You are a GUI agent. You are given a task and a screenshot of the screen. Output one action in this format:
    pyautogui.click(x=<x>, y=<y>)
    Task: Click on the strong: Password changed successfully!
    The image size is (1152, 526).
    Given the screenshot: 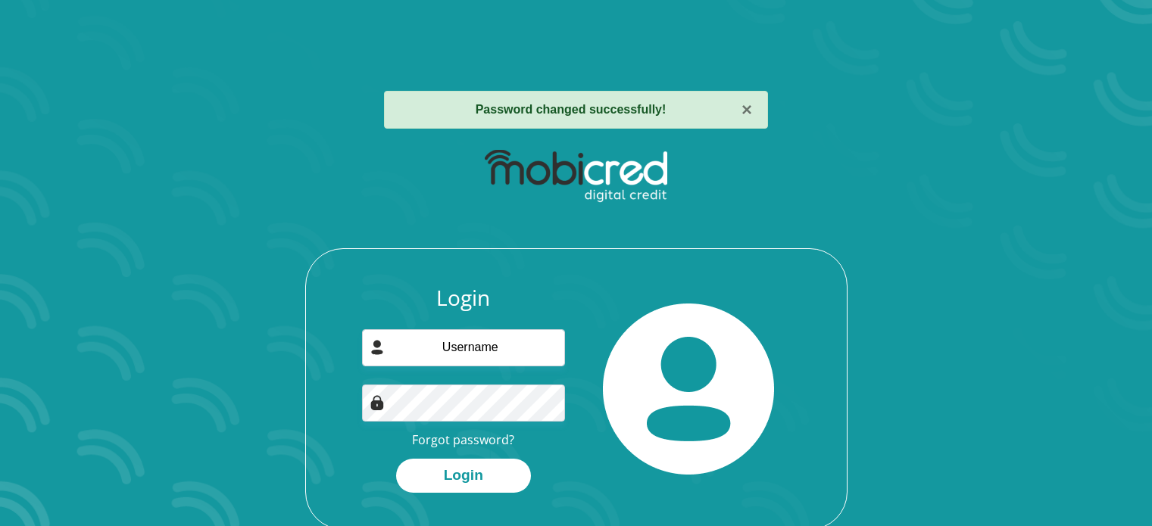 What is the action you would take?
    pyautogui.click(x=571, y=109)
    